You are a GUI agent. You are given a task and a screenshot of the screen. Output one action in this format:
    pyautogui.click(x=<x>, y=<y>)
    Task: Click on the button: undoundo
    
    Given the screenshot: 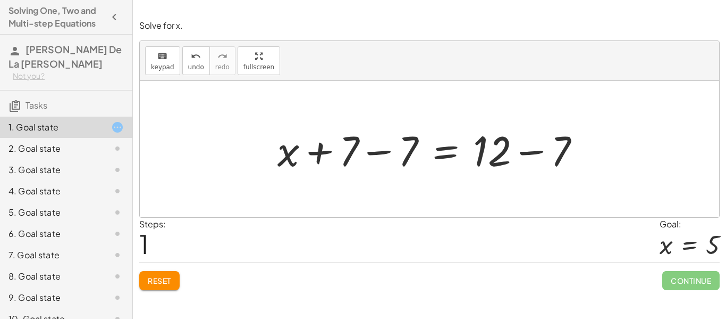 What is the action you would take?
    pyautogui.click(x=196, y=61)
    